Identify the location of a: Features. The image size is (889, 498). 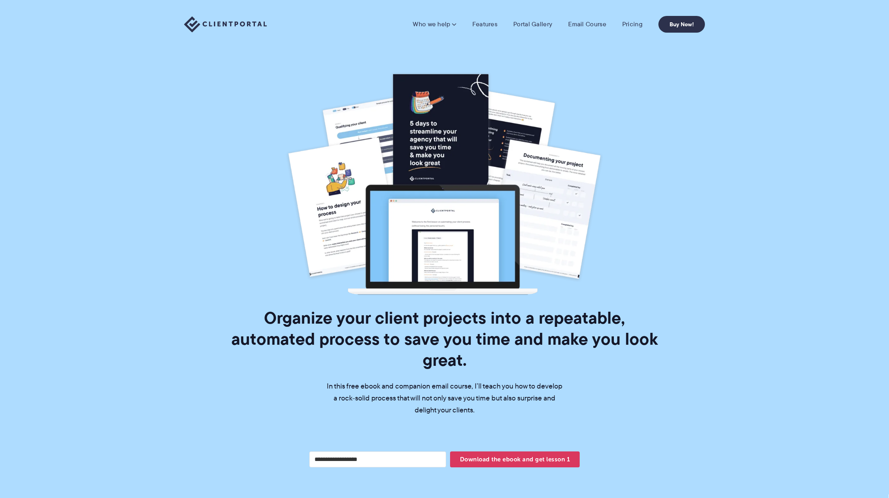
(485, 24).